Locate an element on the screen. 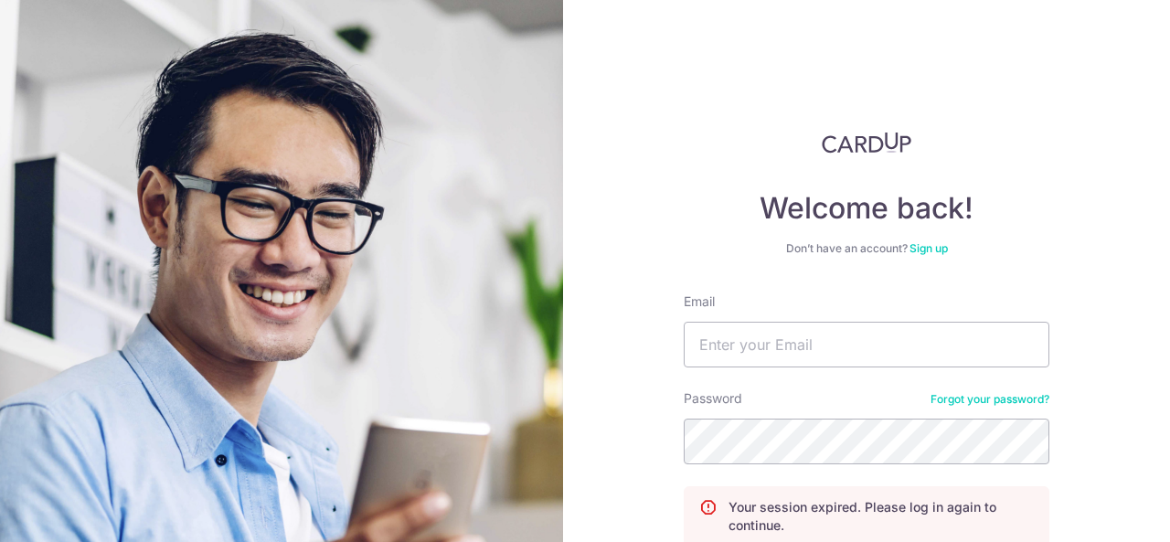 This screenshot has width=1170, height=542. p: Your session expired. Please log in again to continue. is located at coordinates (881, 516).